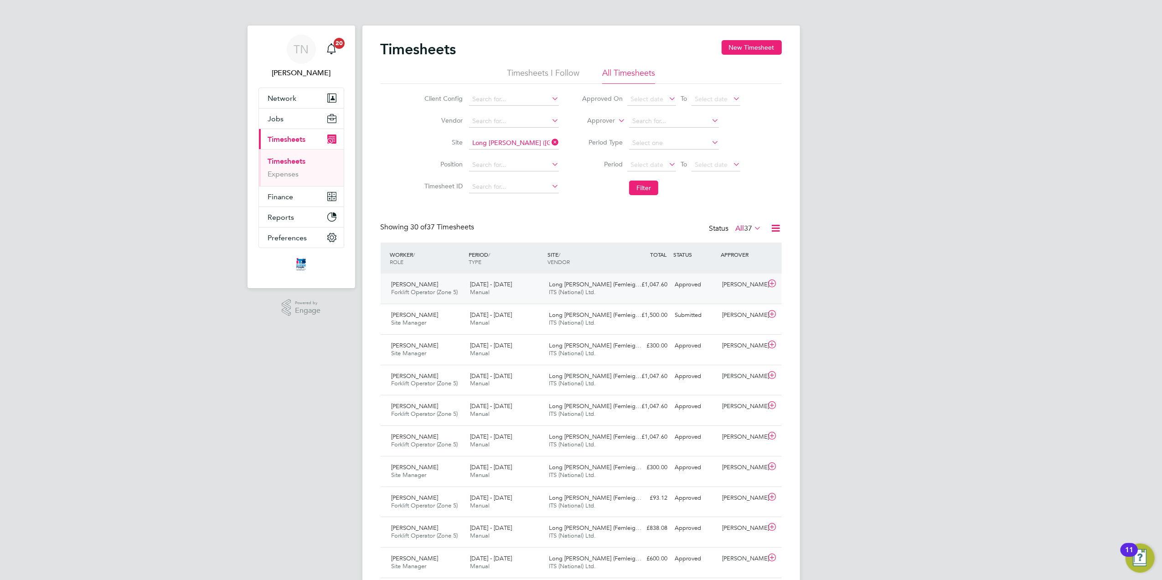  Describe the element at coordinates (442, 142) in the screenshot. I see `label: Site` at that location.